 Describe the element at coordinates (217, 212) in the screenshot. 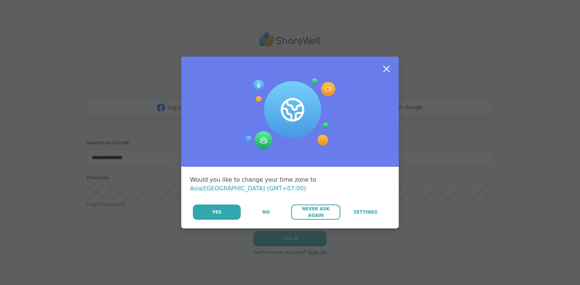

I see `button: Yes` at that location.